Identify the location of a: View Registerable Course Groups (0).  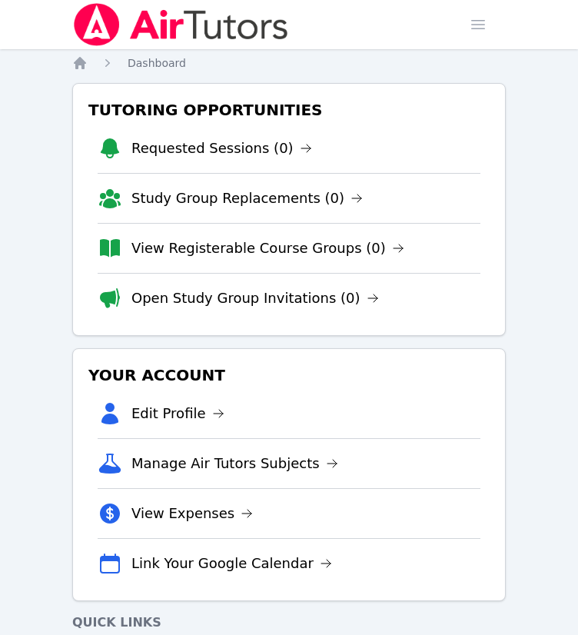
(268, 248).